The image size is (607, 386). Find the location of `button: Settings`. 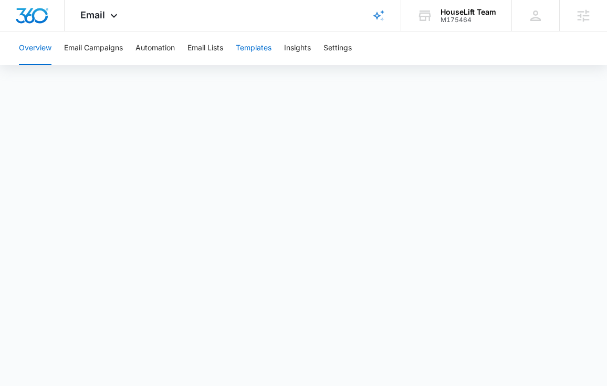

button: Settings is located at coordinates (337, 48).